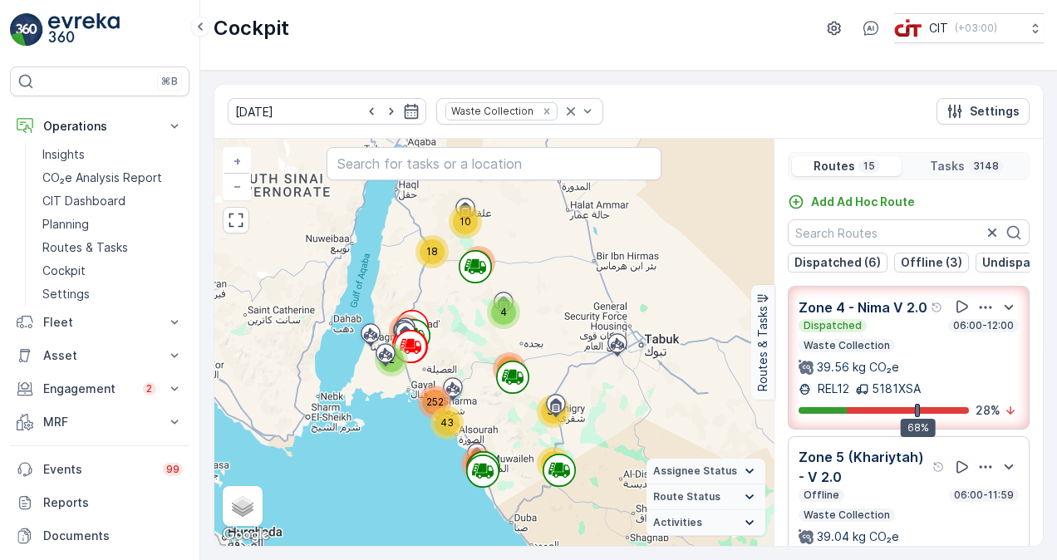  What do you see at coordinates (112, 201) in the screenshot?
I see `a: CIT Dashboard` at bounding box center [112, 201].